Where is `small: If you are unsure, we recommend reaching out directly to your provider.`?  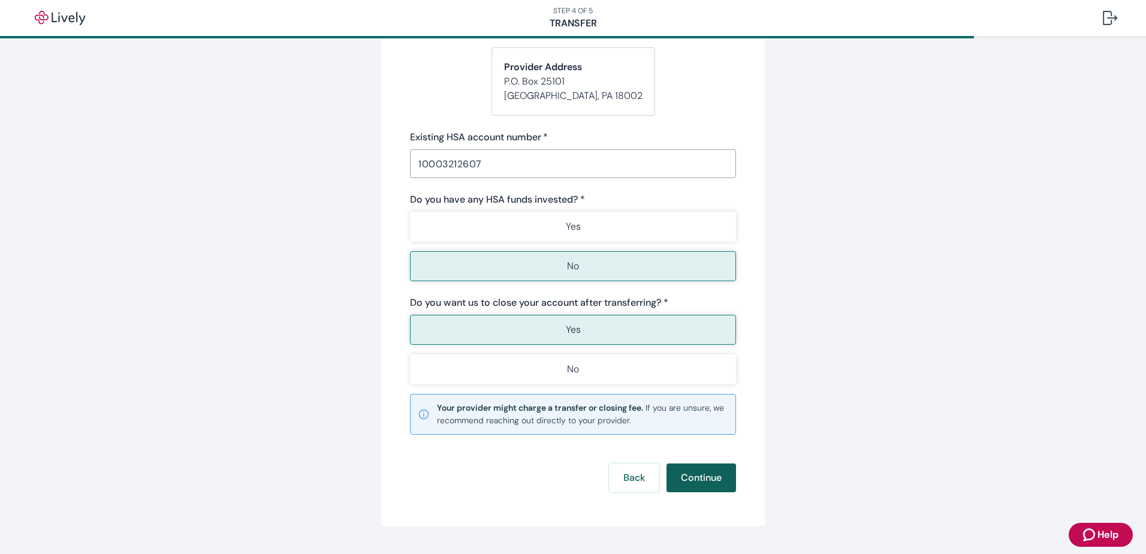
small: If you are unsure, we recommend reaching out directly to your provider. is located at coordinates (583, 414).